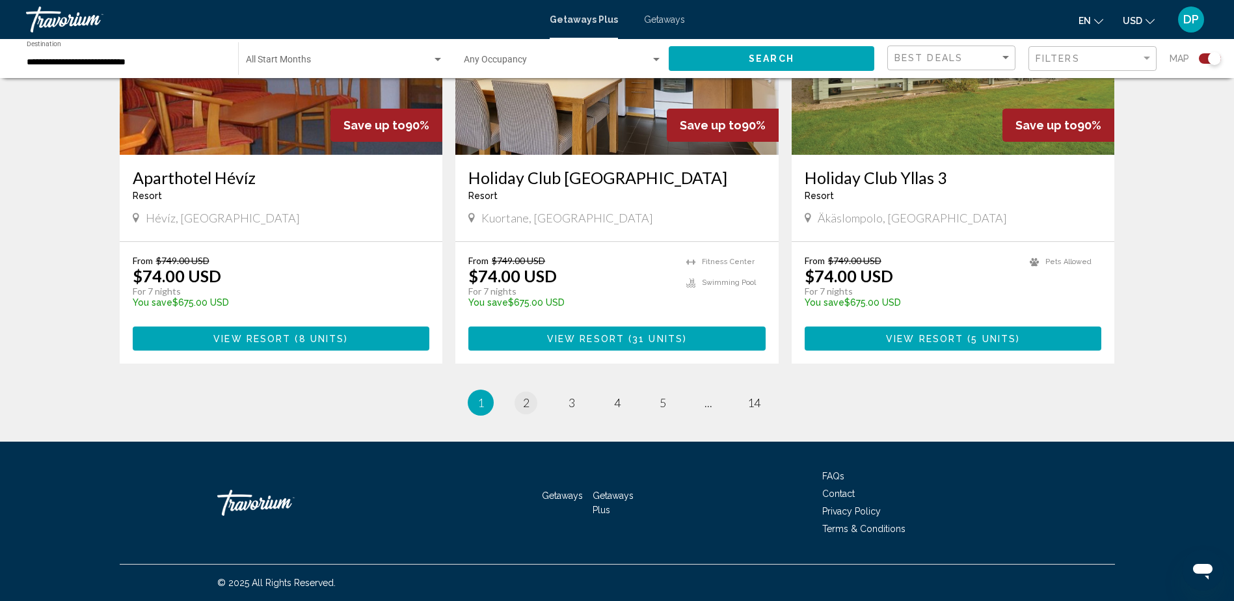  What do you see at coordinates (728, 261) in the screenshot?
I see `span: Fitness Center` at bounding box center [728, 261].